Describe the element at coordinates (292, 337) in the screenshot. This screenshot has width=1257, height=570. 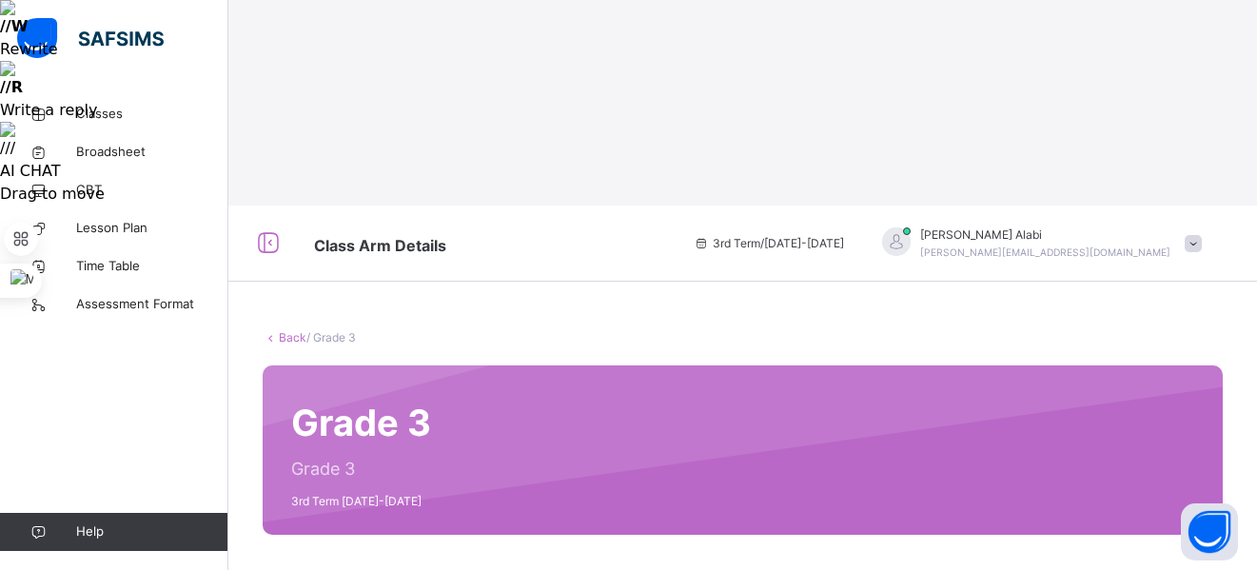
I see `a: Back` at that location.